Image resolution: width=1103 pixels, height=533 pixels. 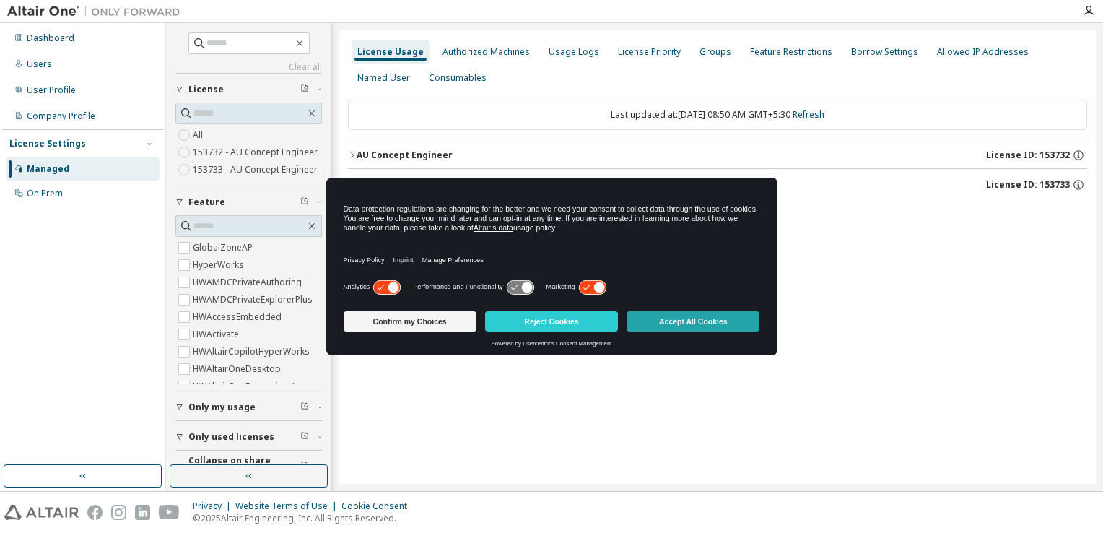 What do you see at coordinates (254, 299) in the screenshot?
I see `label: HWAMDCPrivateExplorerPlus` at bounding box center [254, 299].